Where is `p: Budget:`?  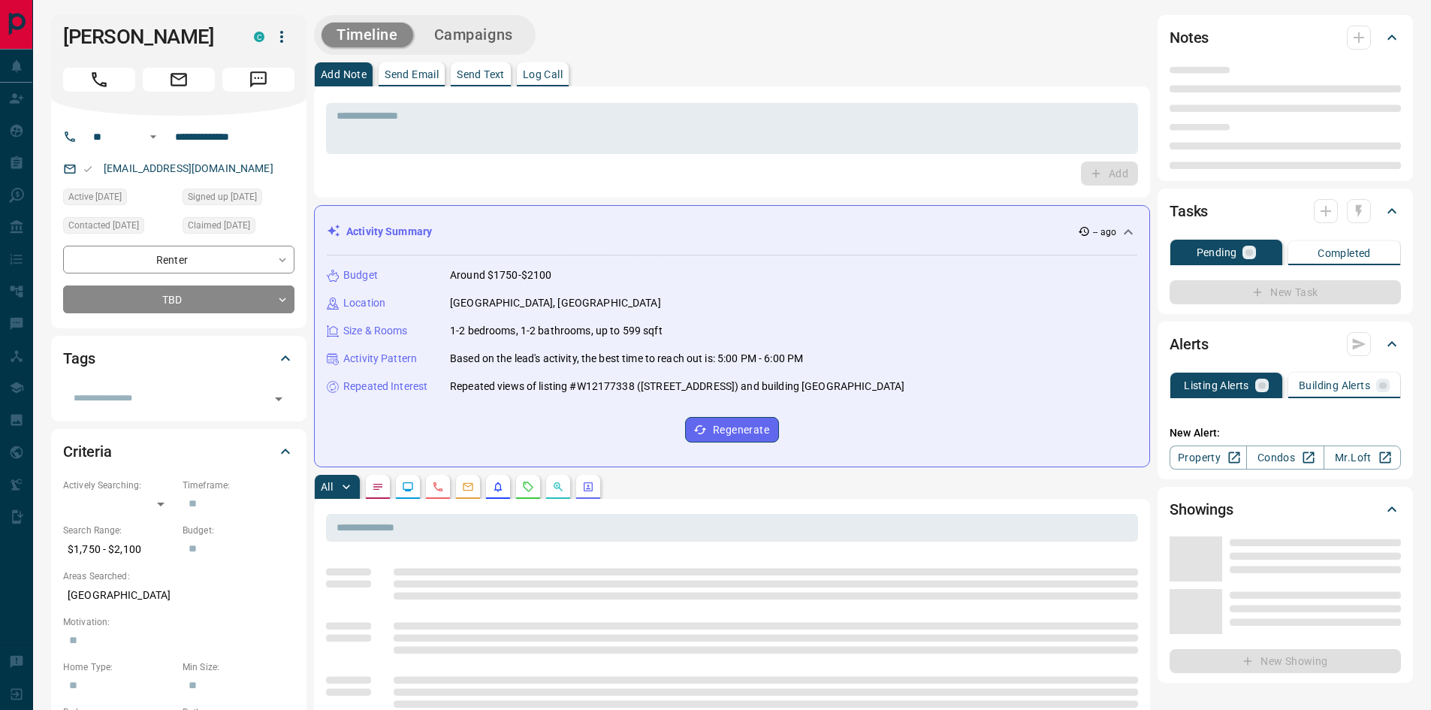 p: Budget: is located at coordinates (238, 530).